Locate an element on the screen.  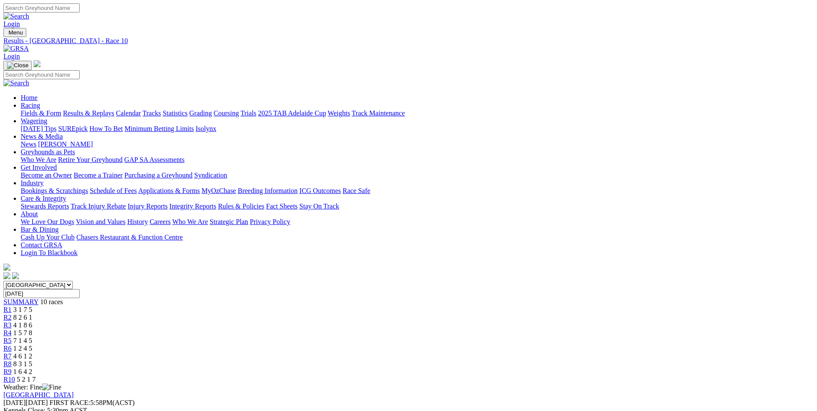
a: R4 is located at coordinates (7, 333).